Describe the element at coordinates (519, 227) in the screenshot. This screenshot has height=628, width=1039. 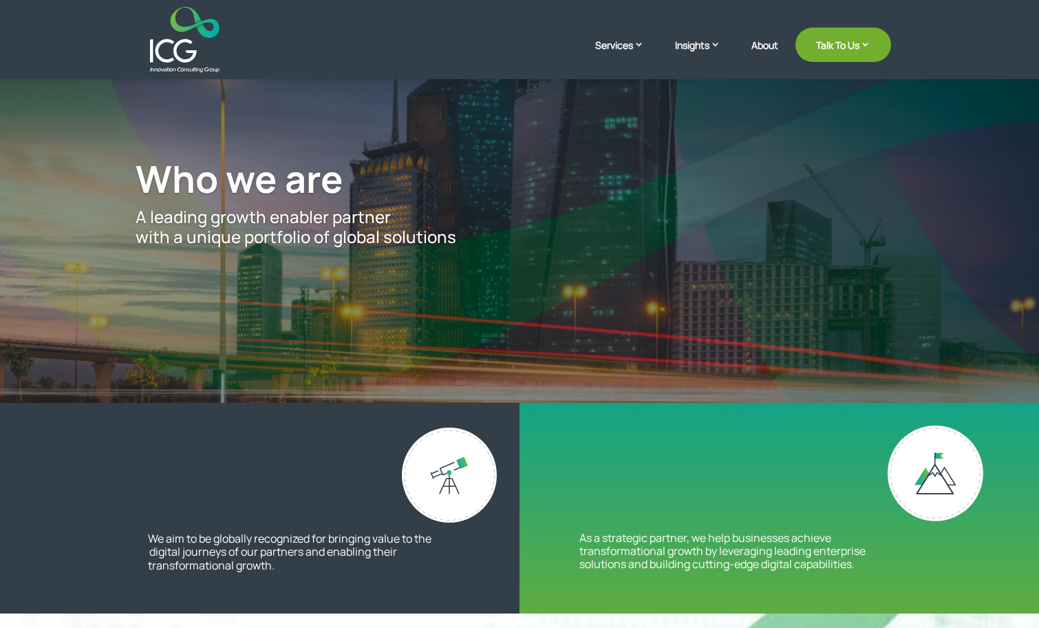
I see `p: A leading growth enabler partner with a unique portfolio of global solutions` at that location.